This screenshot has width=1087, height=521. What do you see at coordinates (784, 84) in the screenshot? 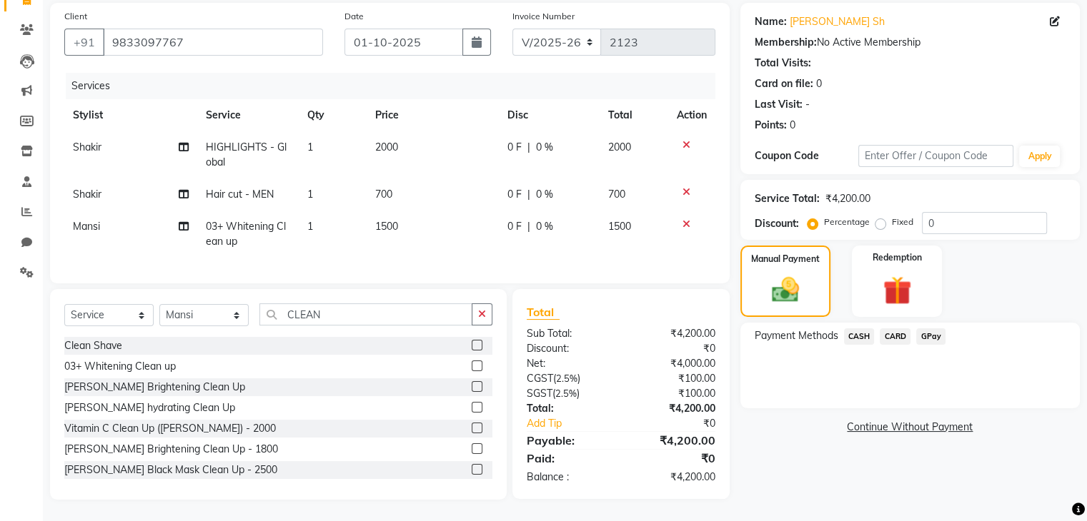
I see `div: Card on file:` at bounding box center [784, 84].